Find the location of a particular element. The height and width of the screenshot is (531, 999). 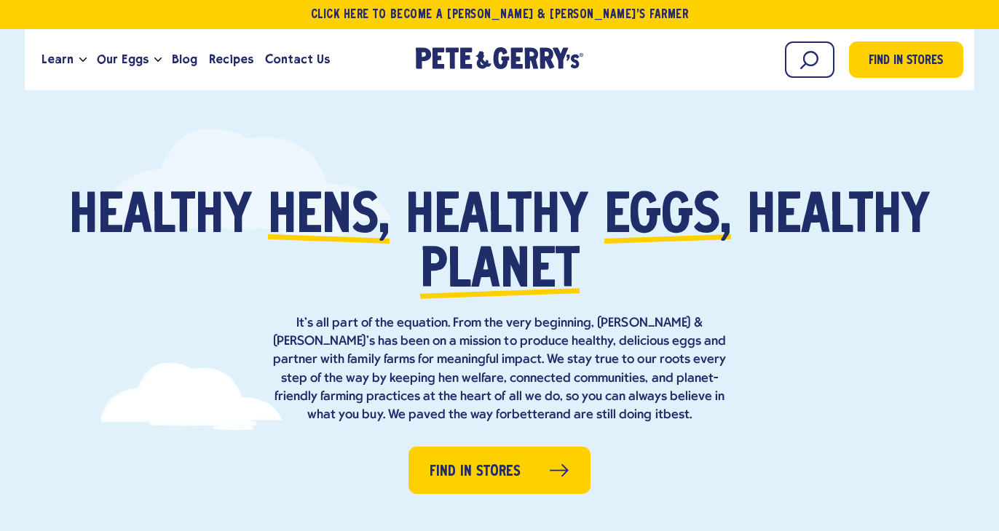

span: Recipes is located at coordinates (231, 59).